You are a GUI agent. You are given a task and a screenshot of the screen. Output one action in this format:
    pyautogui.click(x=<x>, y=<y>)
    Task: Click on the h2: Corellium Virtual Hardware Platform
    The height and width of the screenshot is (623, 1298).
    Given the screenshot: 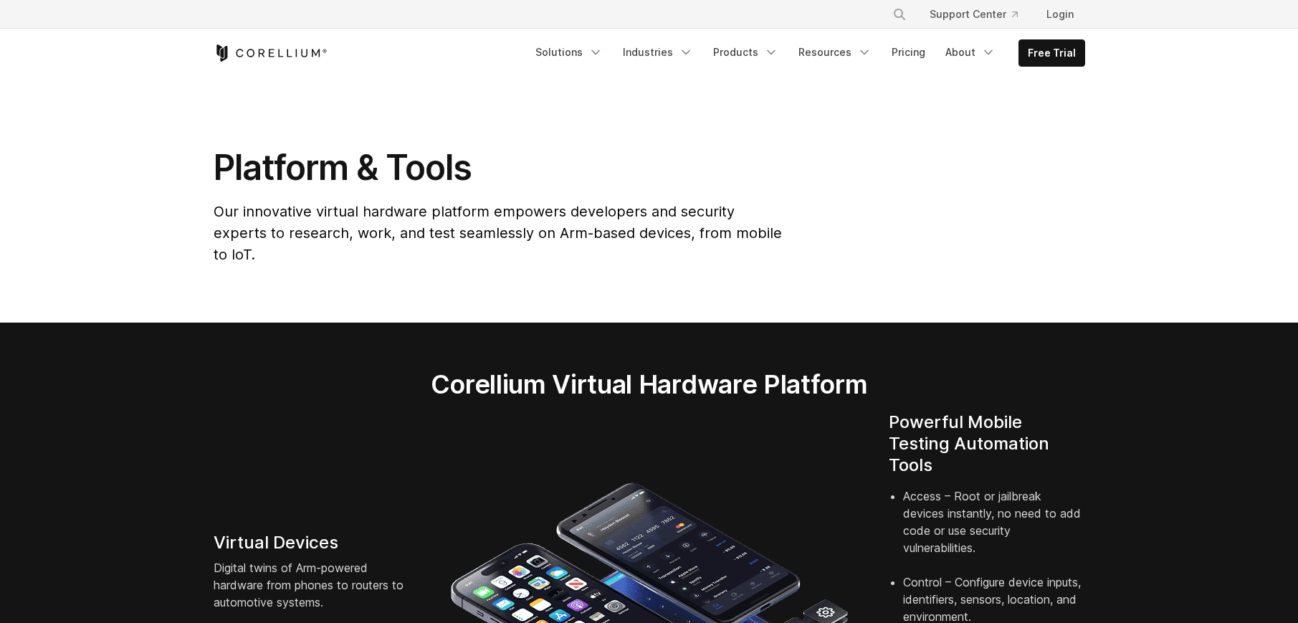 What is the action you would take?
    pyautogui.click(x=649, y=384)
    